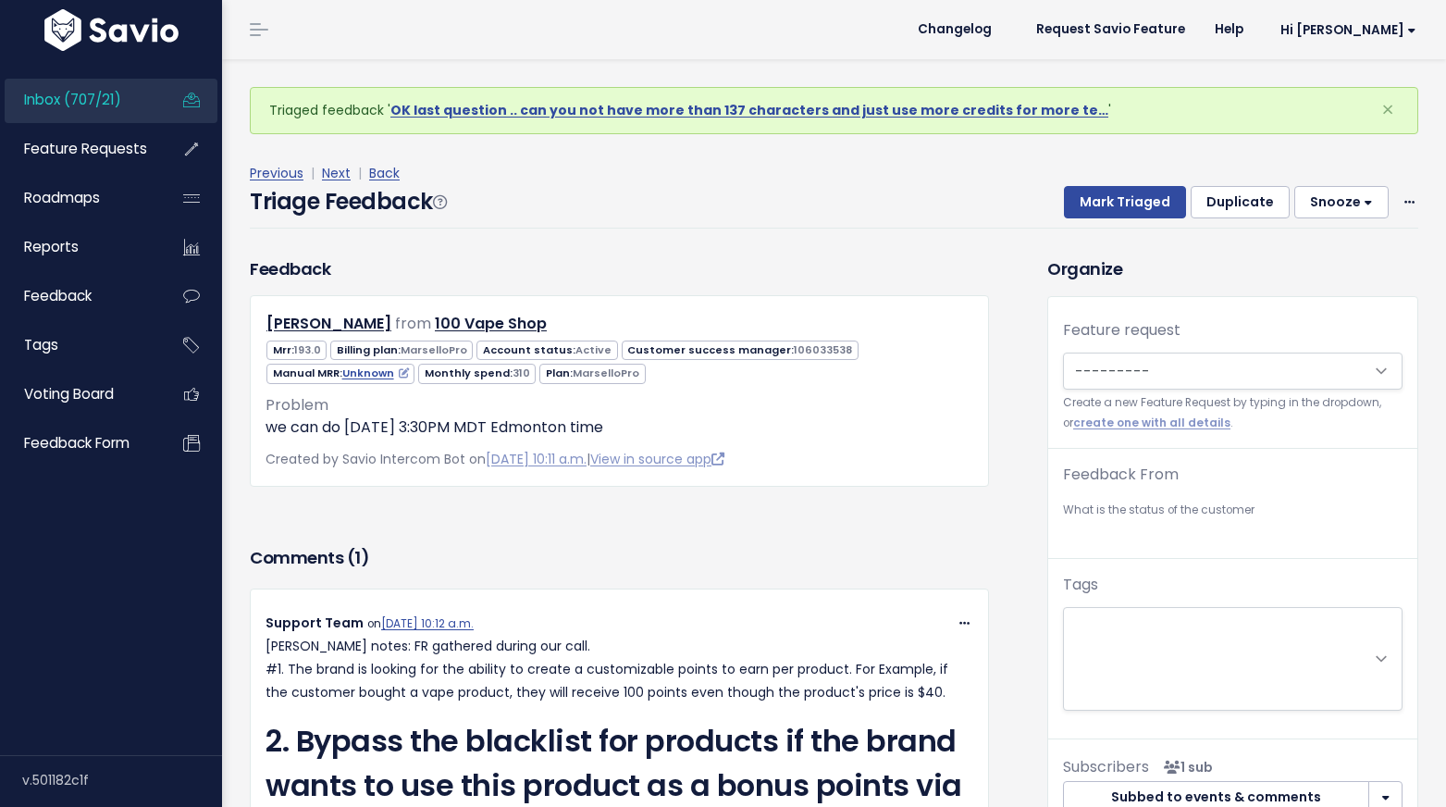 The width and height of the screenshot is (1446, 807). I want to click on span: Problem, so click(297, 404).